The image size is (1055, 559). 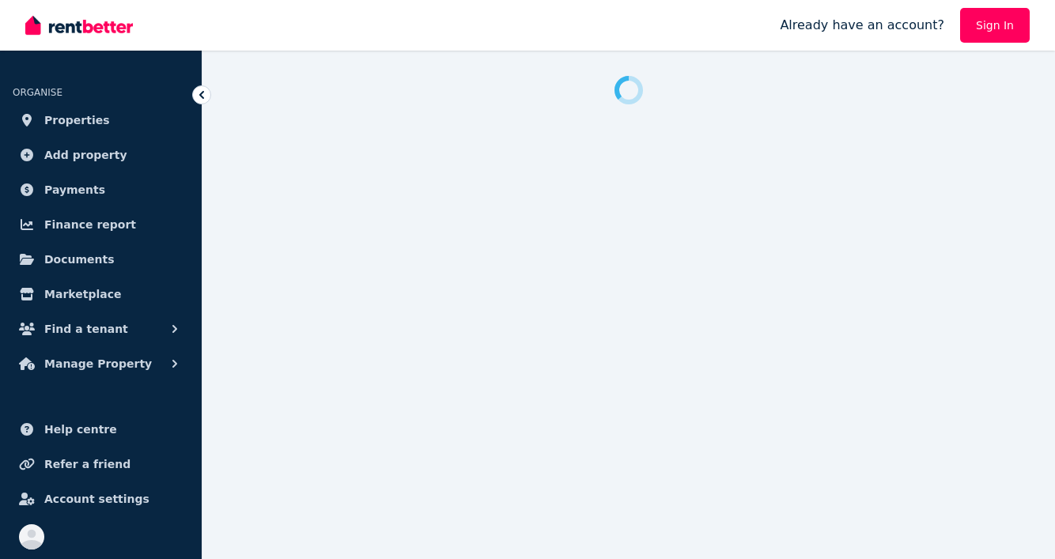 I want to click on a: Refer a friend, so click(x=100, y=464).